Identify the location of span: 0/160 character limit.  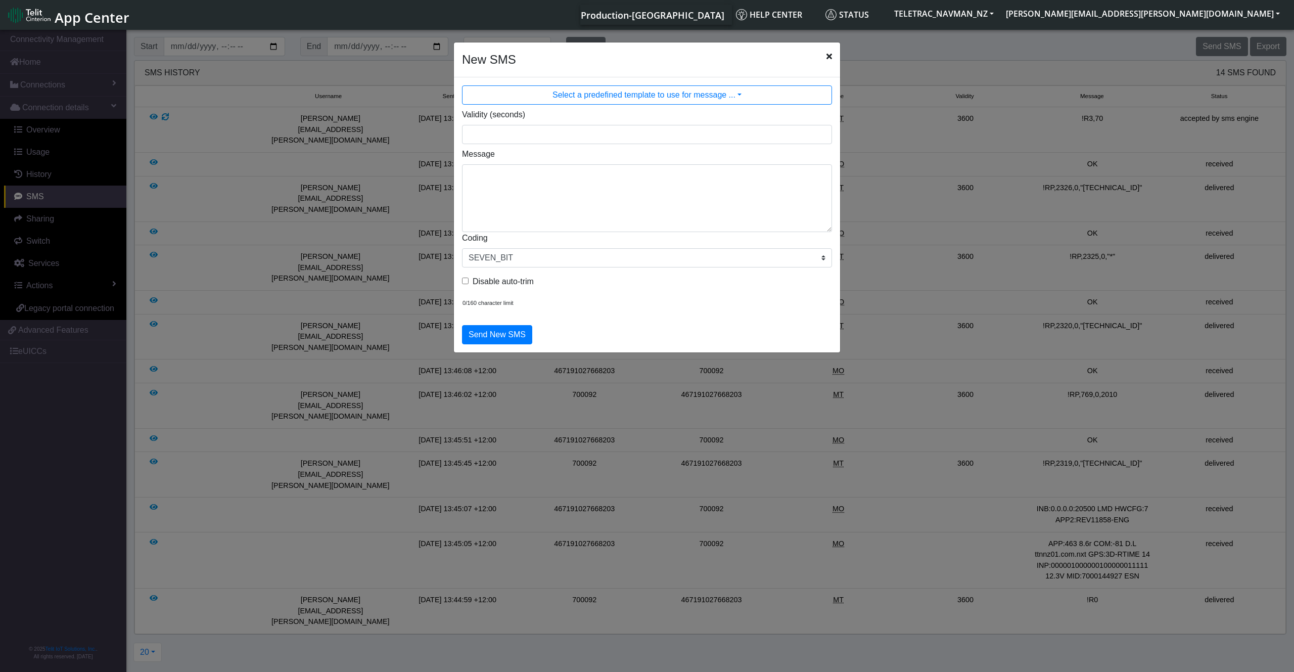
(488, 303).